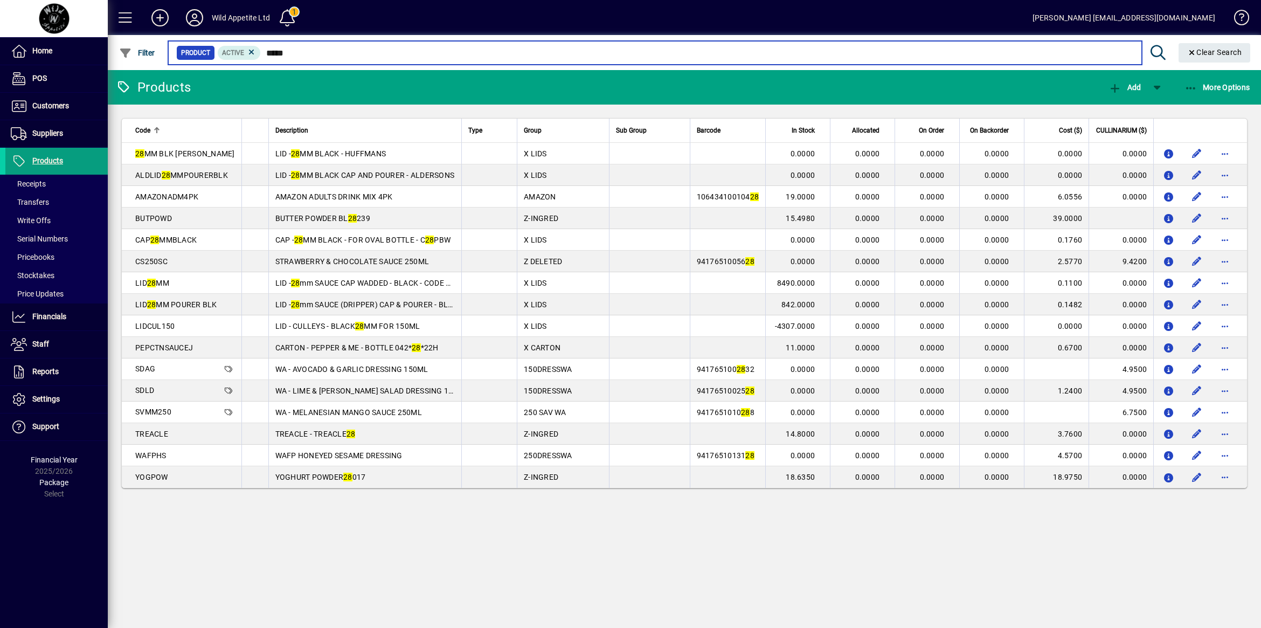  What do you see at coordinates (137, 53) in the screenshot?
I see `span: Filter` at bounding box center [137, 53].